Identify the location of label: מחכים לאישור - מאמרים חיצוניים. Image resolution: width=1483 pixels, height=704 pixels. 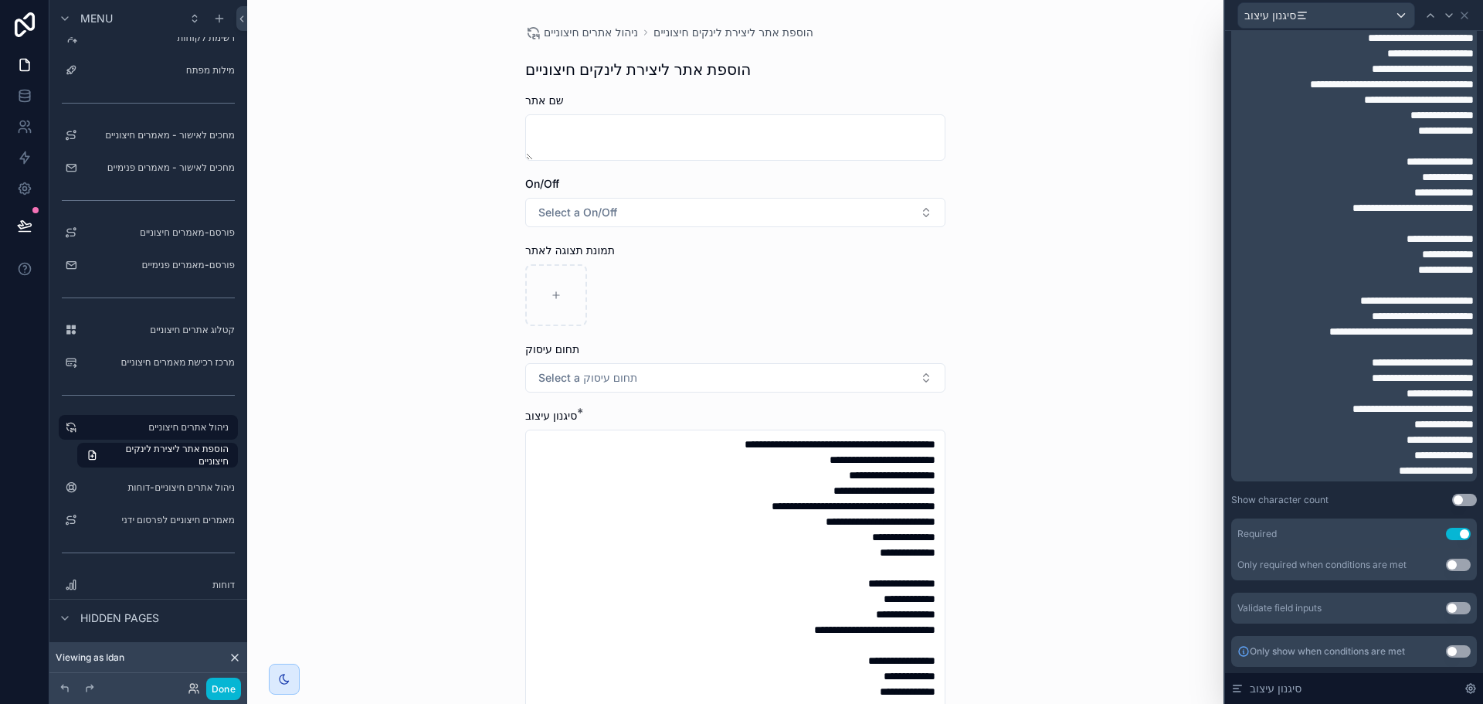
(159, 135).